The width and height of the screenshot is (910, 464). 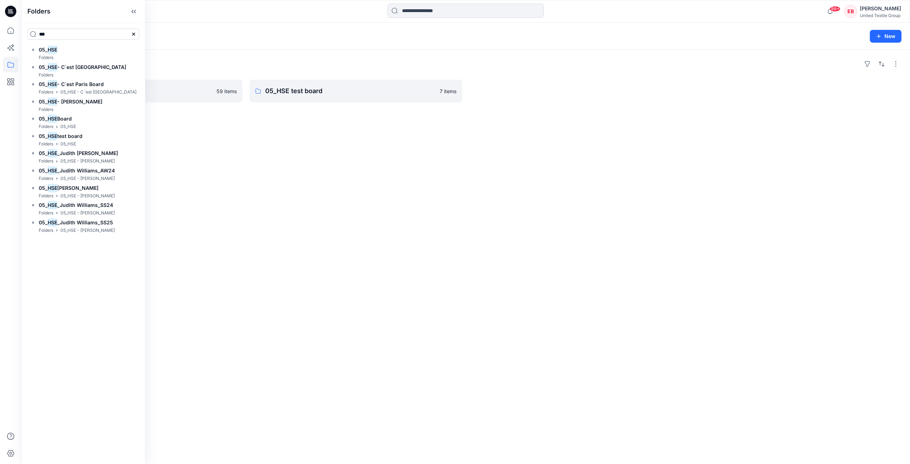 I want to click on div: EB, so click(x=851, y=11).